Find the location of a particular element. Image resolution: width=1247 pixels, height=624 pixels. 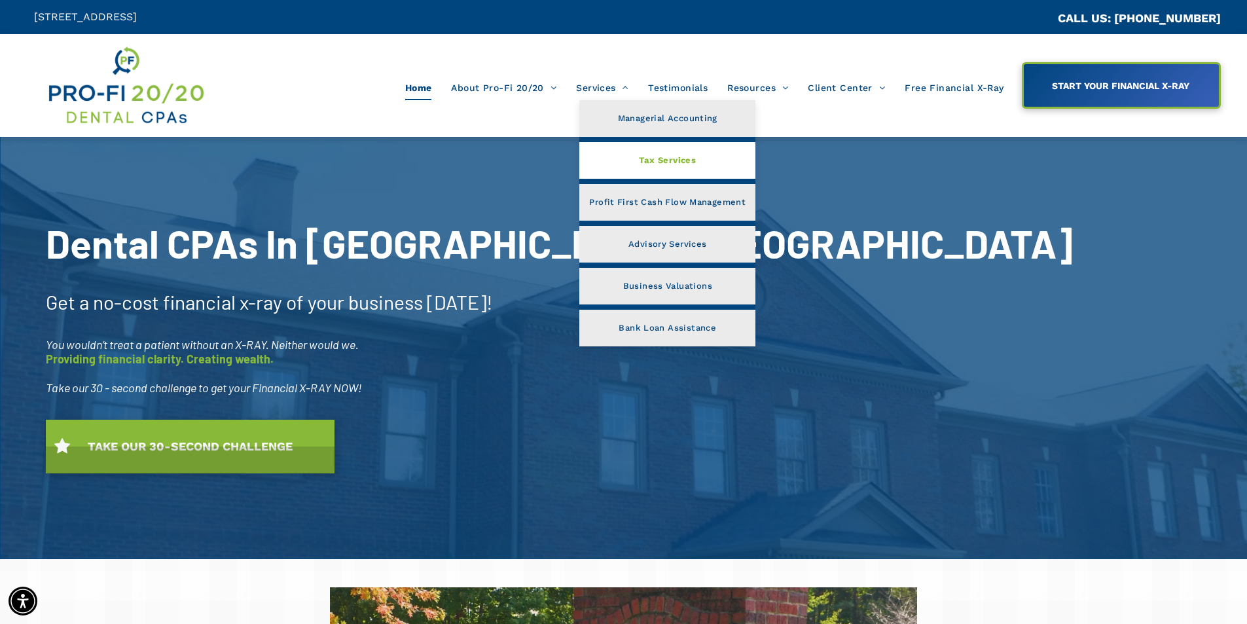

span: no-cost financial x-ray is located at coordinates (187, 302).